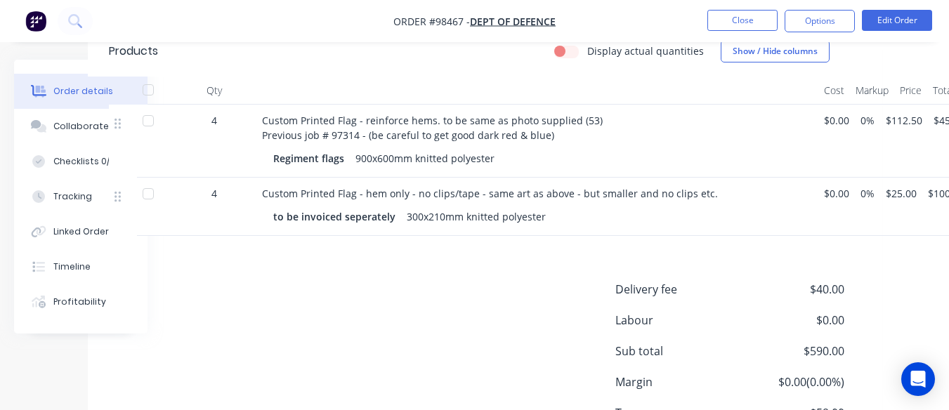 This screenshot has height=410, width=949. Describe the element at coordinates (81, 91) in the screenshot. I see `button: Order details` at that location.